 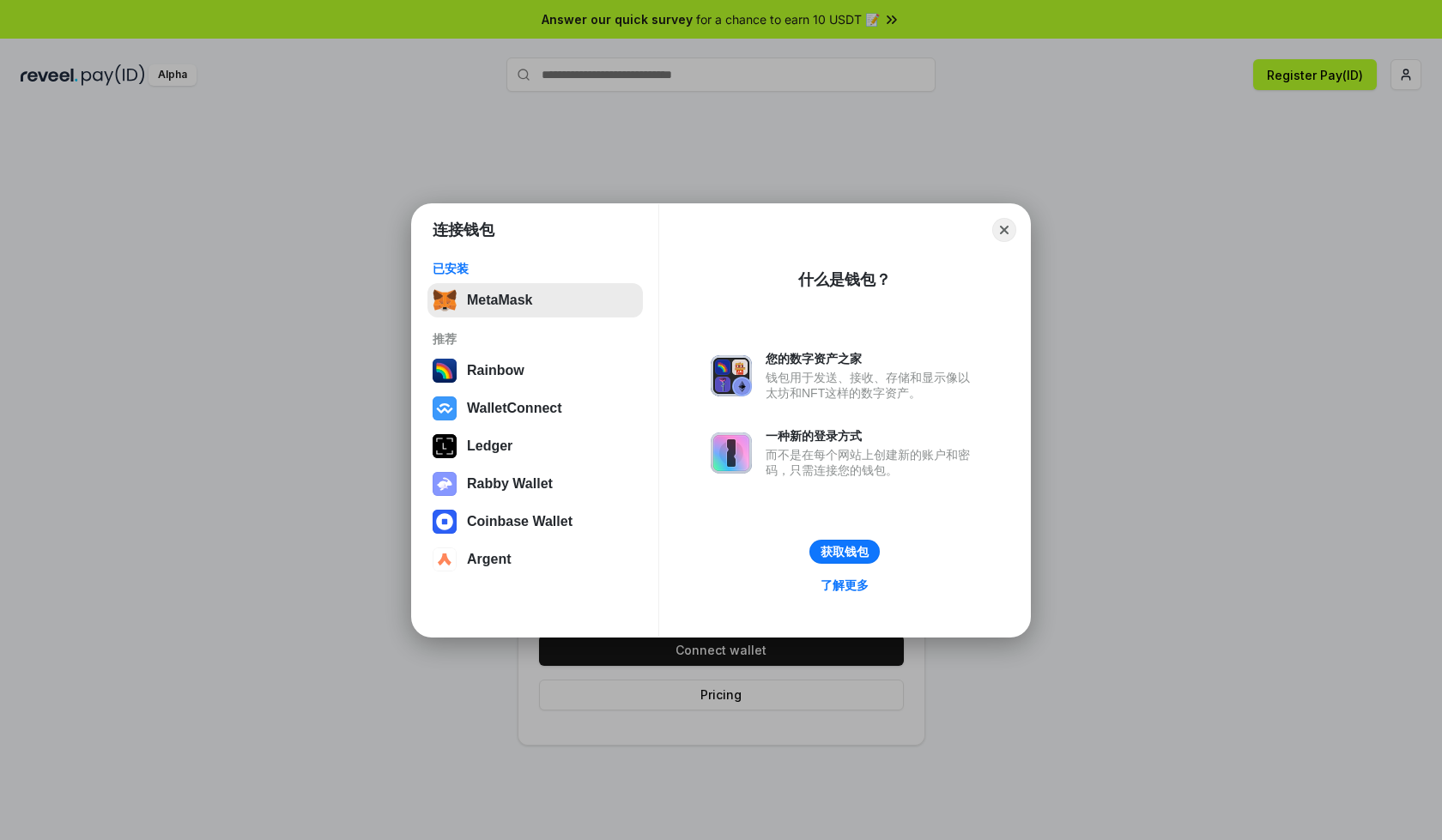 I want to click on button: Close, so click(x=1004, y=230).